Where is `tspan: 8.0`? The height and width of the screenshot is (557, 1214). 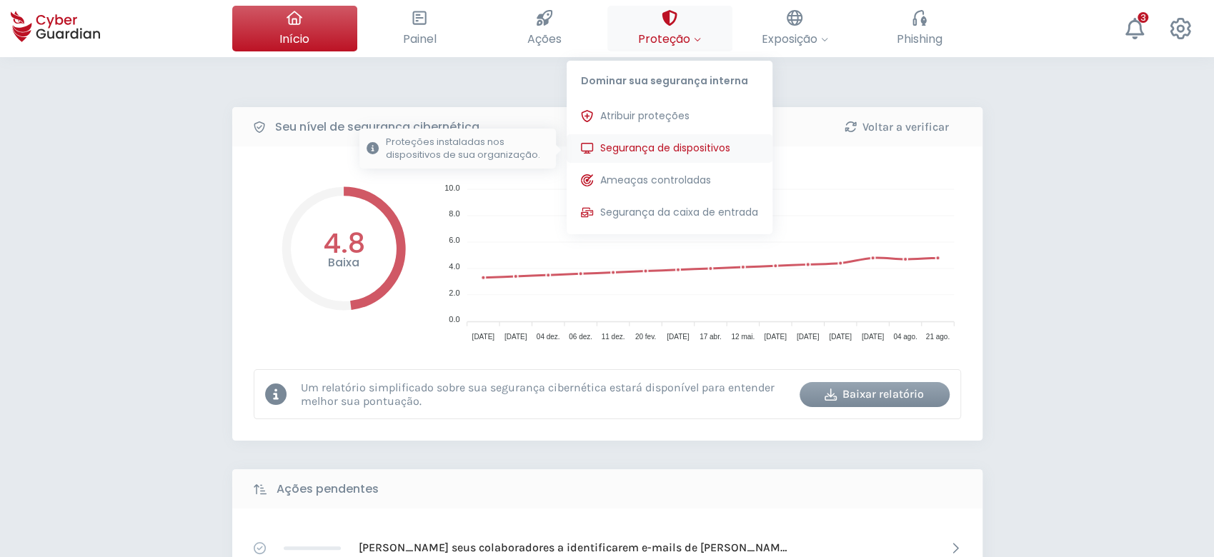
tspan: 8.0 is located at coordinates (454, 214).